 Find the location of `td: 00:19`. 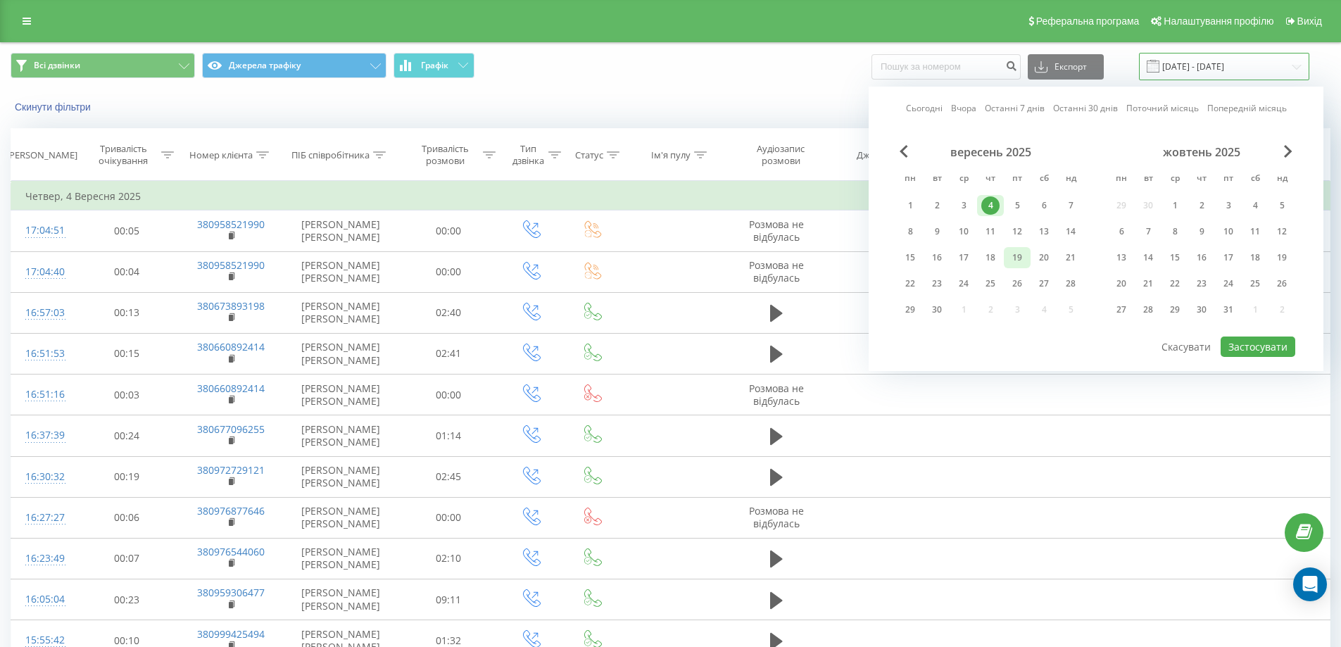

td: 00:19 is located at coordinates (127, 476).